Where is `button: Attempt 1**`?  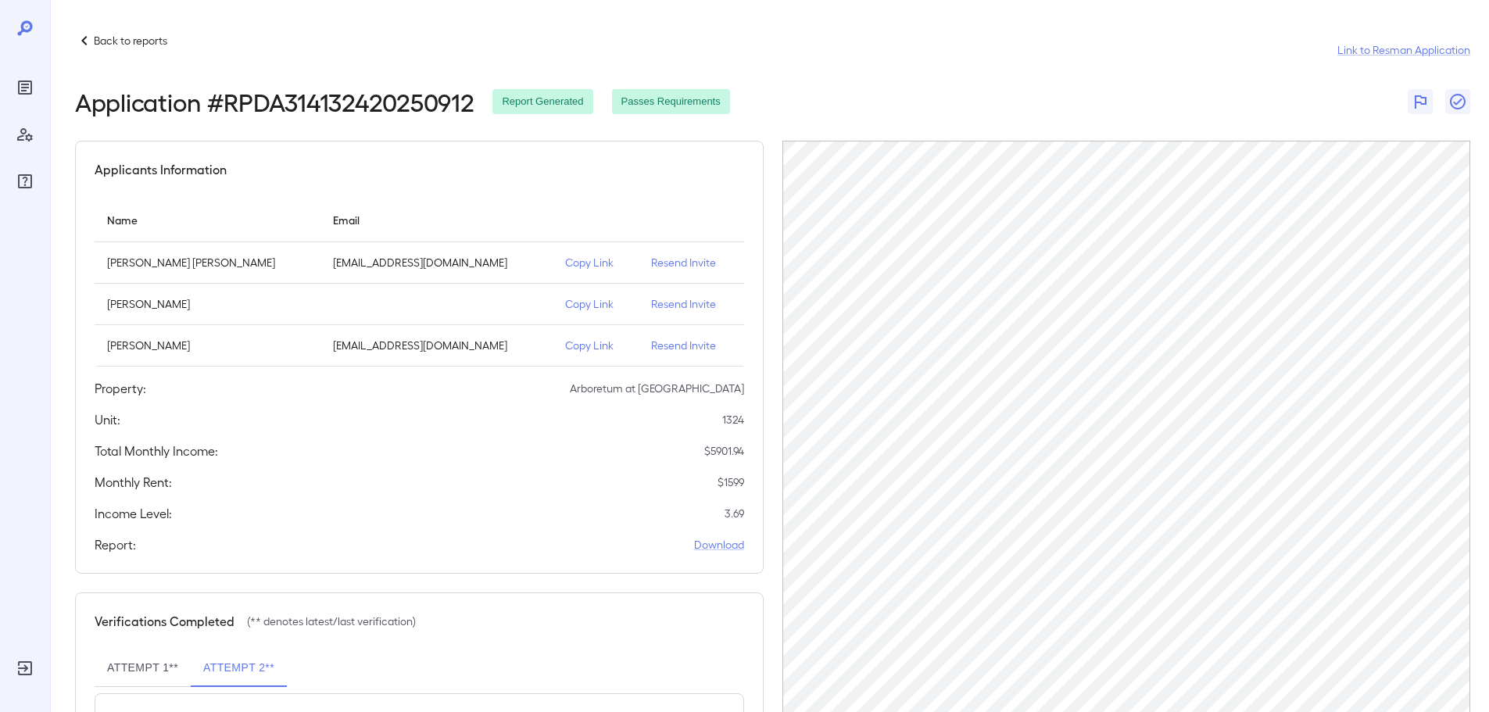 button: Attempt 1** is located at coordinates (142, 669).